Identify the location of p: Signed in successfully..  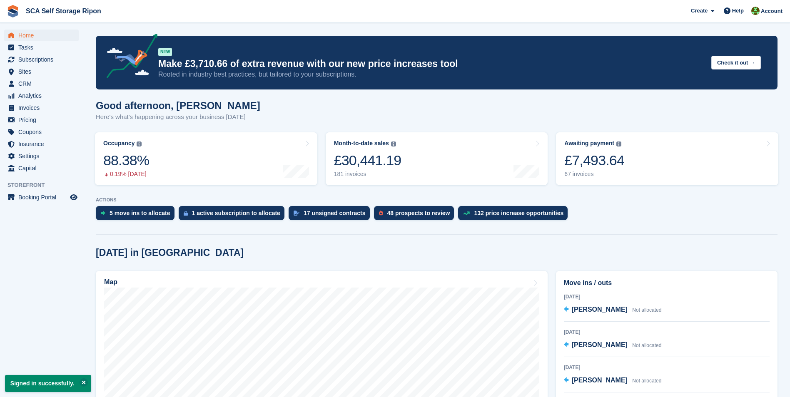
(48, 384).